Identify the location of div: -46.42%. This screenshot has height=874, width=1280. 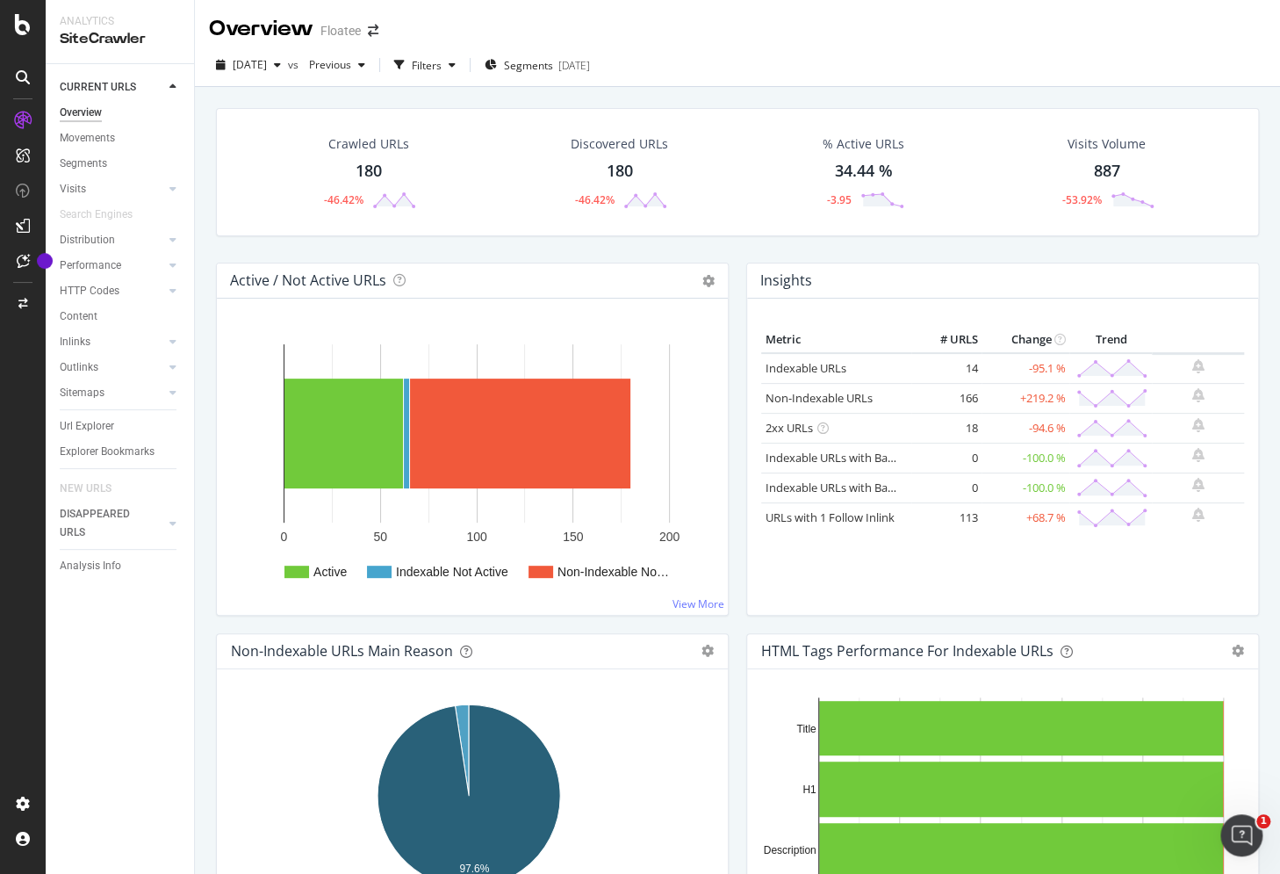
(594, 199).